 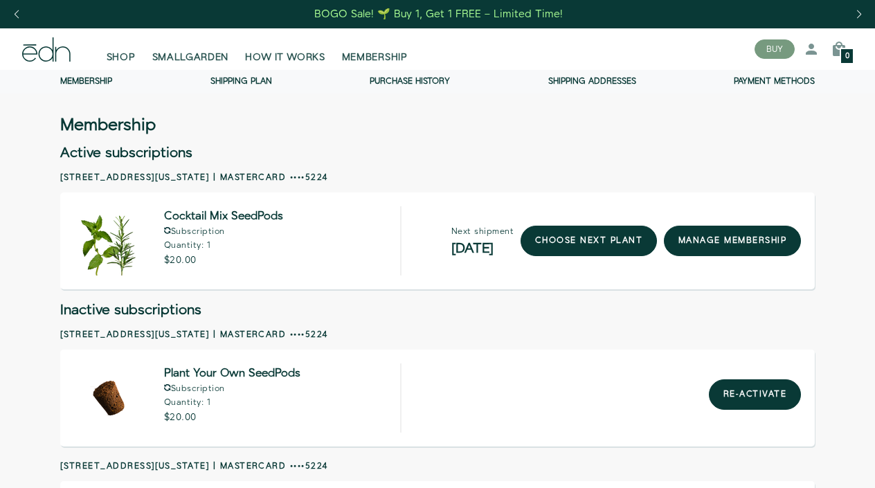 What do you see at coordinates (774, 49) in the screenshot?
I see `button: BUY` at bounding box center [774, 49].